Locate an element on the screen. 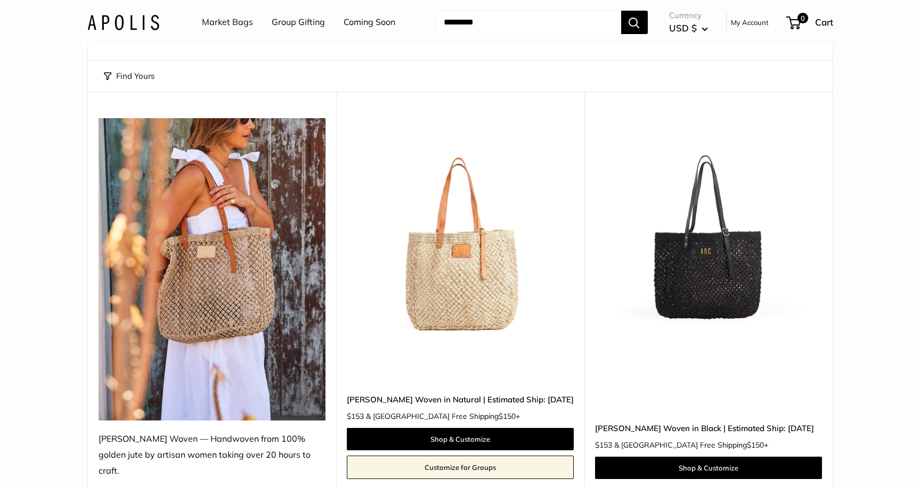 The height and width of the screenshot is (487, 920). input: Search... is located at coordinates (528, 22).